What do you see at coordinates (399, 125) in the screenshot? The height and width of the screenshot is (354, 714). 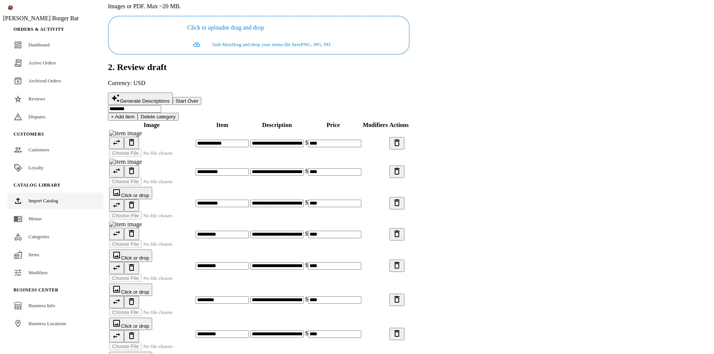 I see `th: Actions` at bounding box center [399, 125].